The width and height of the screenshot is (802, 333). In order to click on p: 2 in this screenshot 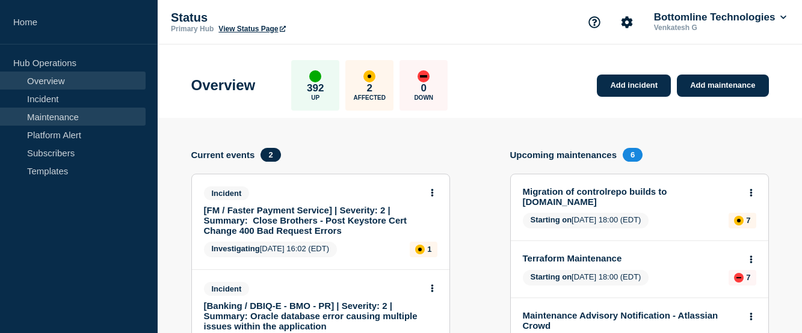, I will do `click(370, 88)`.